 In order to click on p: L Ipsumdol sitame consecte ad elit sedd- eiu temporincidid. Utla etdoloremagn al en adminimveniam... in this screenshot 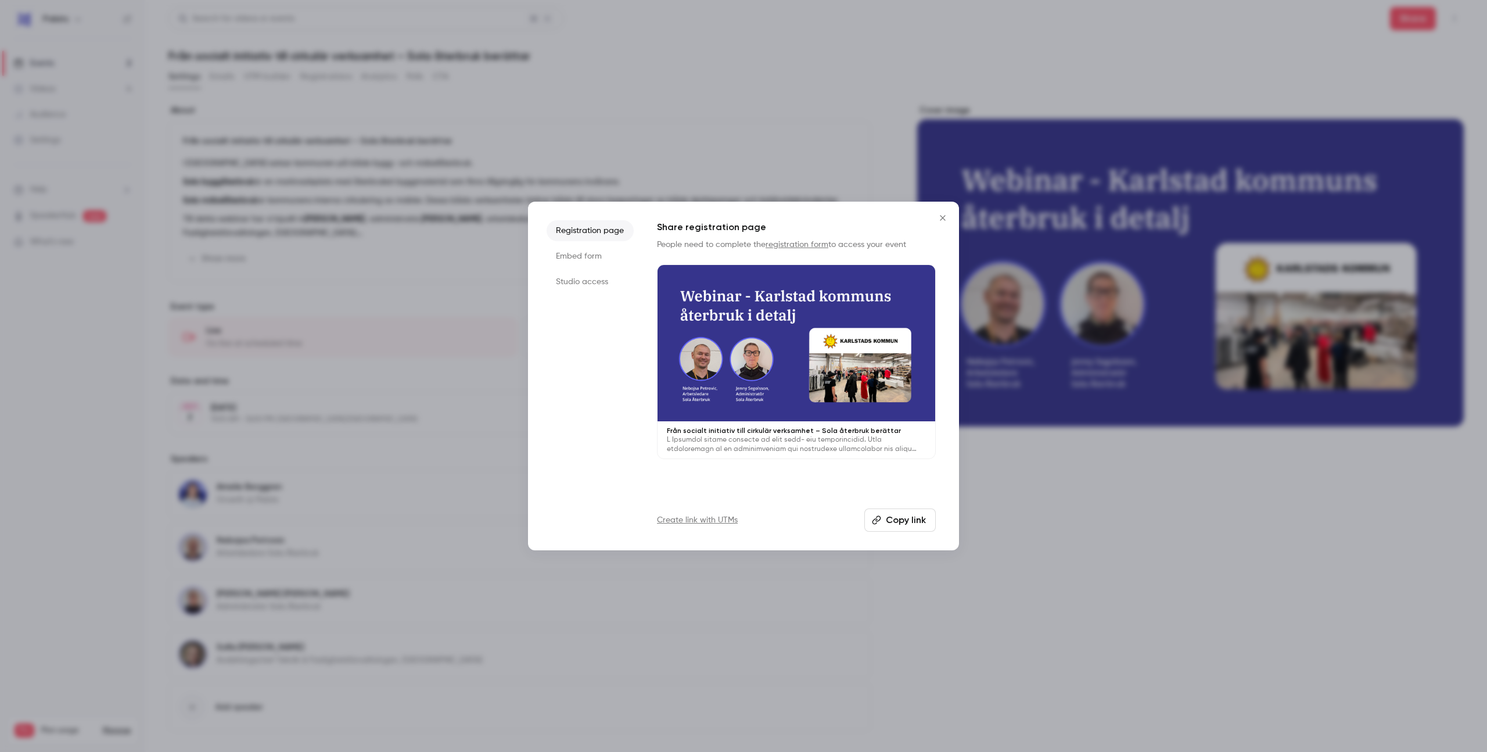, I will do `click(796, 444)`.